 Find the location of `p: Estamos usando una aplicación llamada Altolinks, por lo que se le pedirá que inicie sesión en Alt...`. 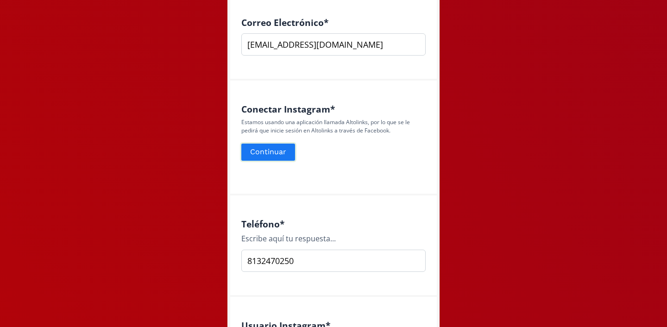

p: Estamos usando una aplicación llamada Altolinks, por lo que se le pedirá que inicie sesión en Alt... is located at coordinates (334, 127).